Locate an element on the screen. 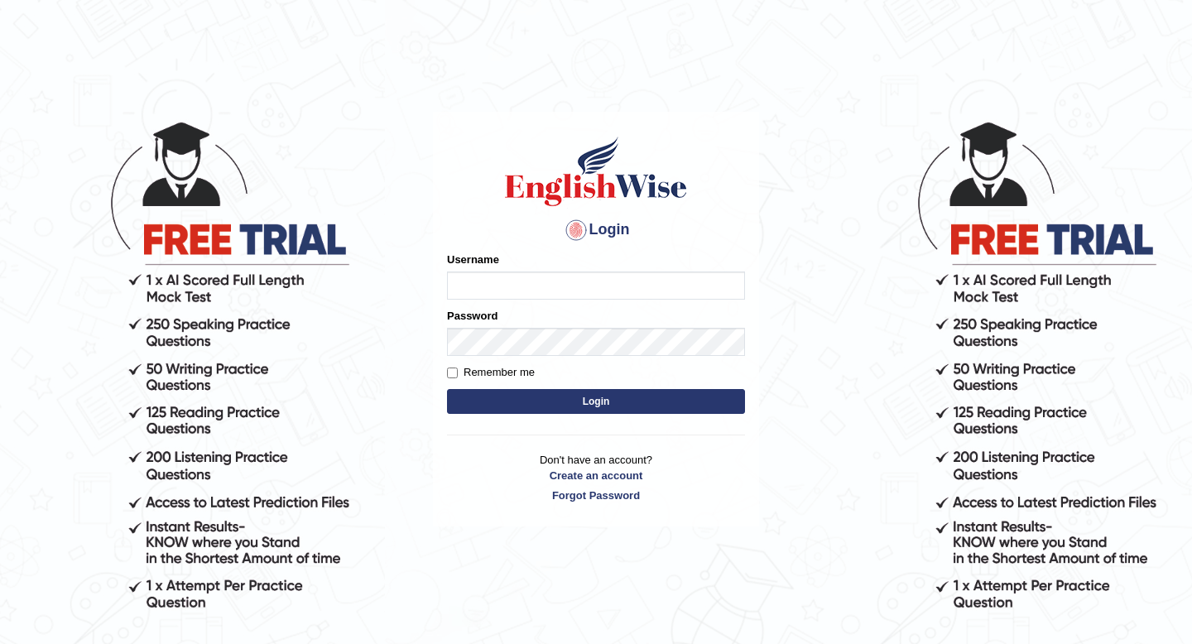 This screenshot has width=1192, height=644. input: Remember me is located at coordinates (452, 372).